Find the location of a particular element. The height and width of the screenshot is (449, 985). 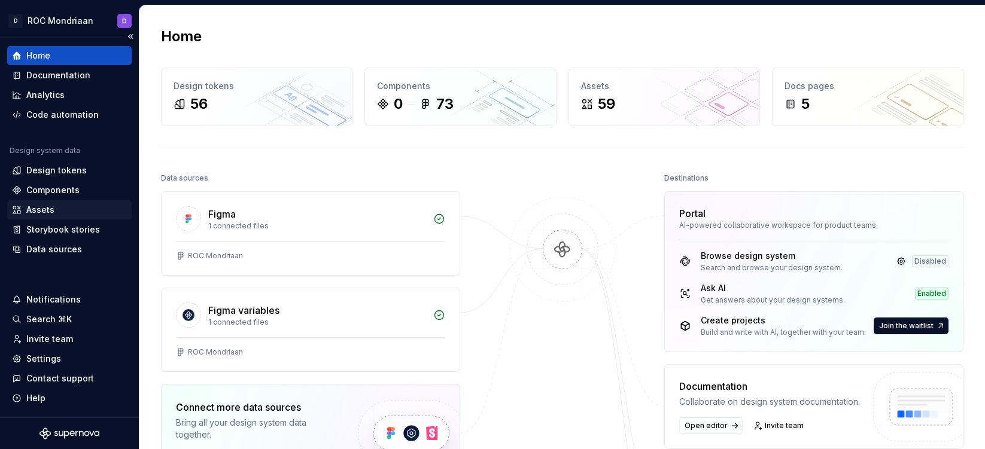

a: Design tokens is located at coordinates (69, 171).